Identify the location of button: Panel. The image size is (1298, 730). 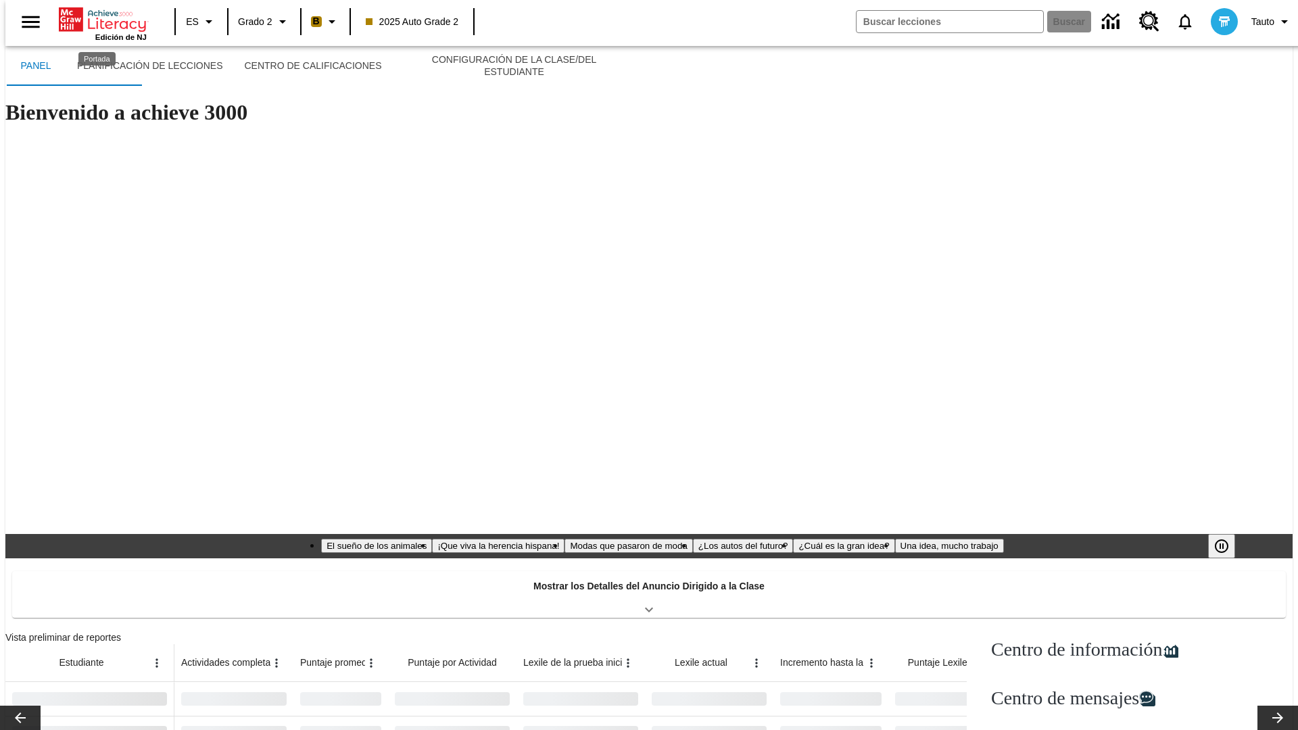
(36, 66).